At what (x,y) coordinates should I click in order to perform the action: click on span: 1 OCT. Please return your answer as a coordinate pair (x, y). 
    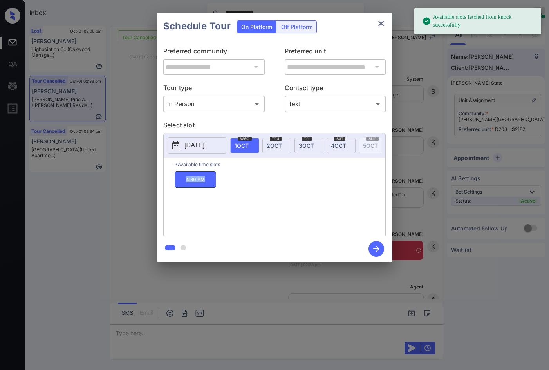
    Looking at the image, I should click on (242, 145).